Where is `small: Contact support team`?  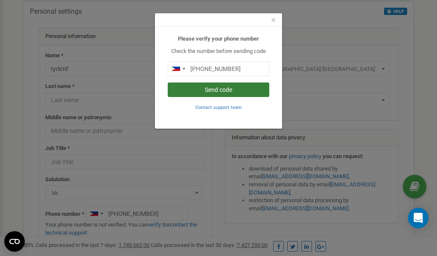
small: Contact support team is located at coordinates (219, 107).